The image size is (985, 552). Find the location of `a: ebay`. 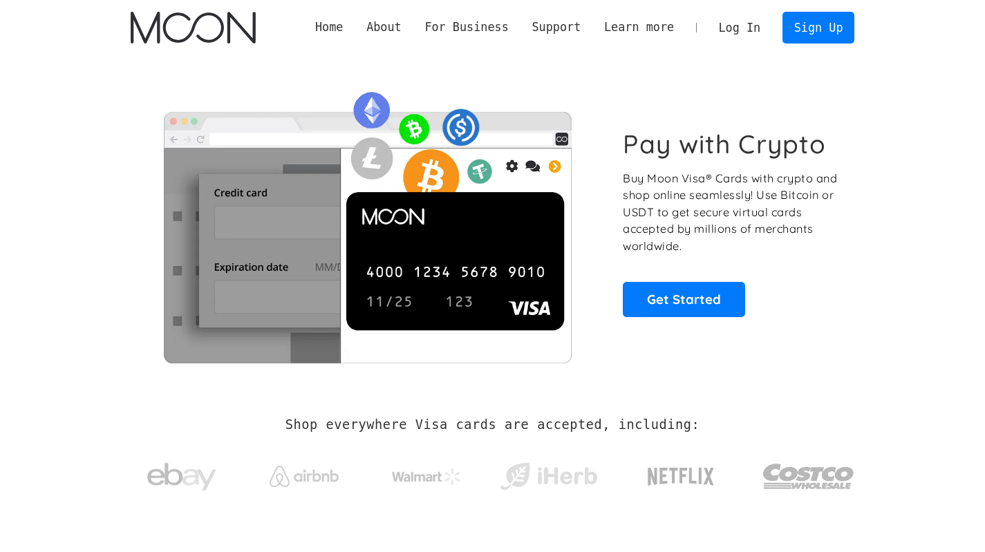

a: ebay is located at coordinates (182, 473).